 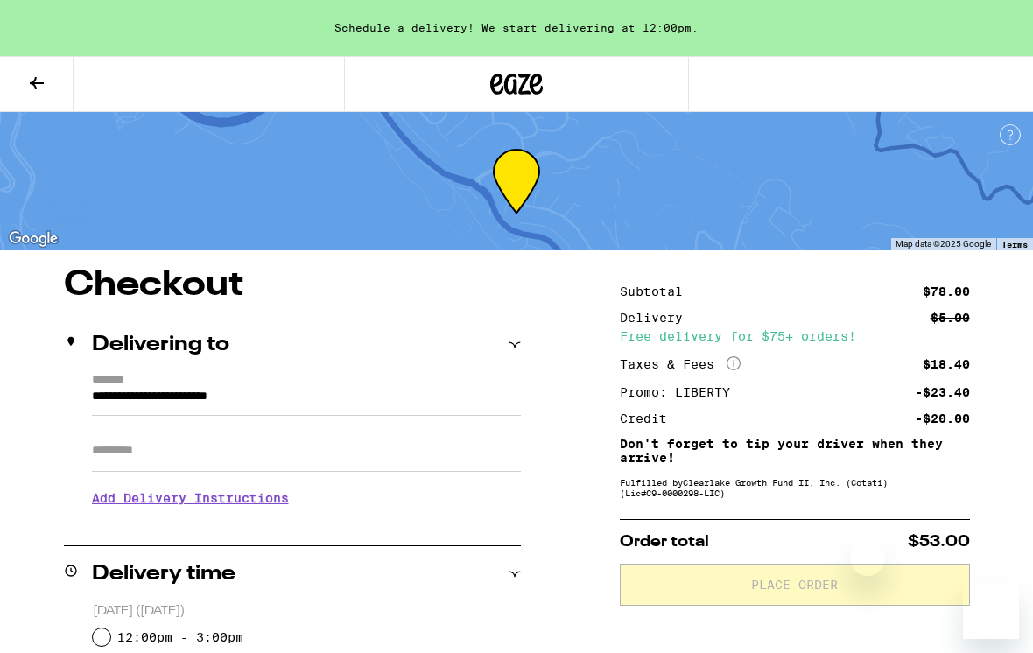 I want to click on button: Place Order, so click(x=795, y=585).